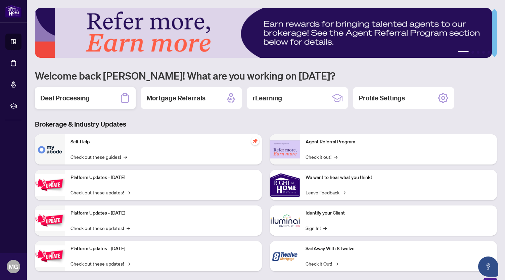 The width and height of the screenshot is (505, 280). What do you see at coordinates (285, 185) in the screenshot?
I see `img: We want to hear what you think!` at bounding box center [285, 185].